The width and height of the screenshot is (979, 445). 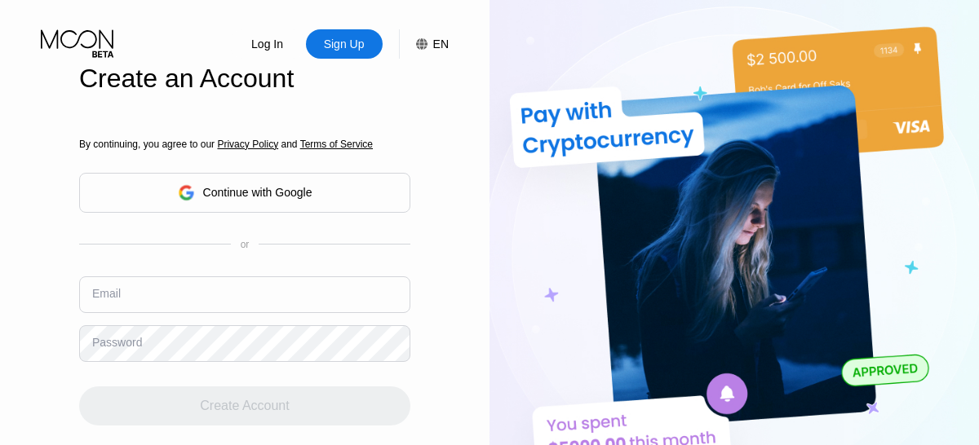 What do you see at coordinates (117, 343) in the screenshot?
I see `div: Password` at bounding box center [117, 343].